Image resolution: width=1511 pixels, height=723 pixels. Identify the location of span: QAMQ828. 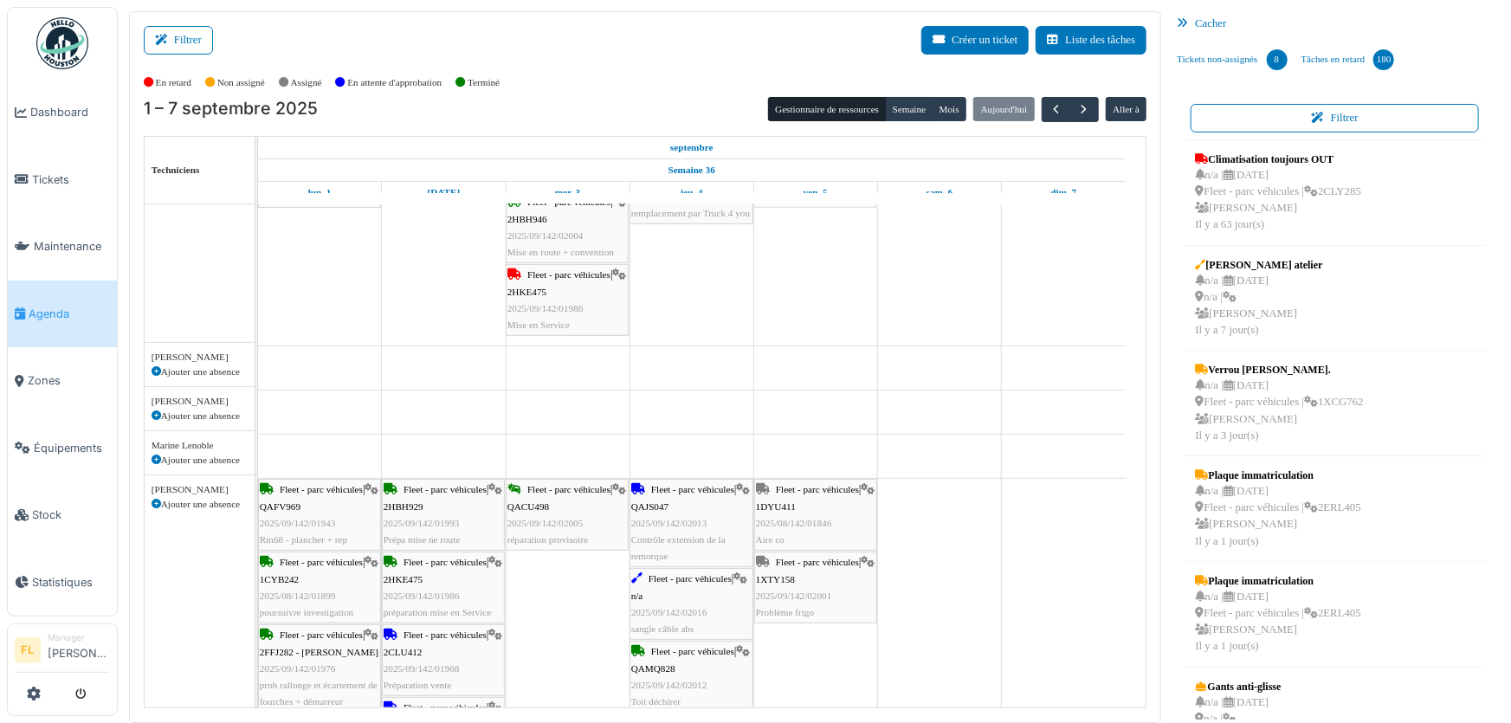
(653, 668).